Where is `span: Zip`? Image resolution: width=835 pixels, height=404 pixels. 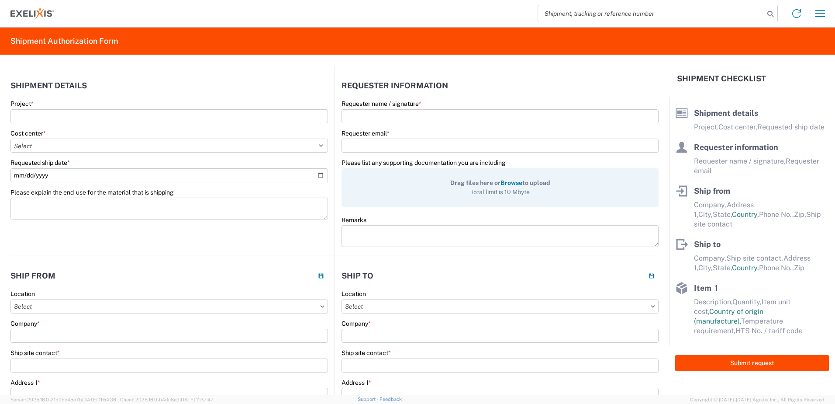
span: Zip is located at coordinates (800, 267).